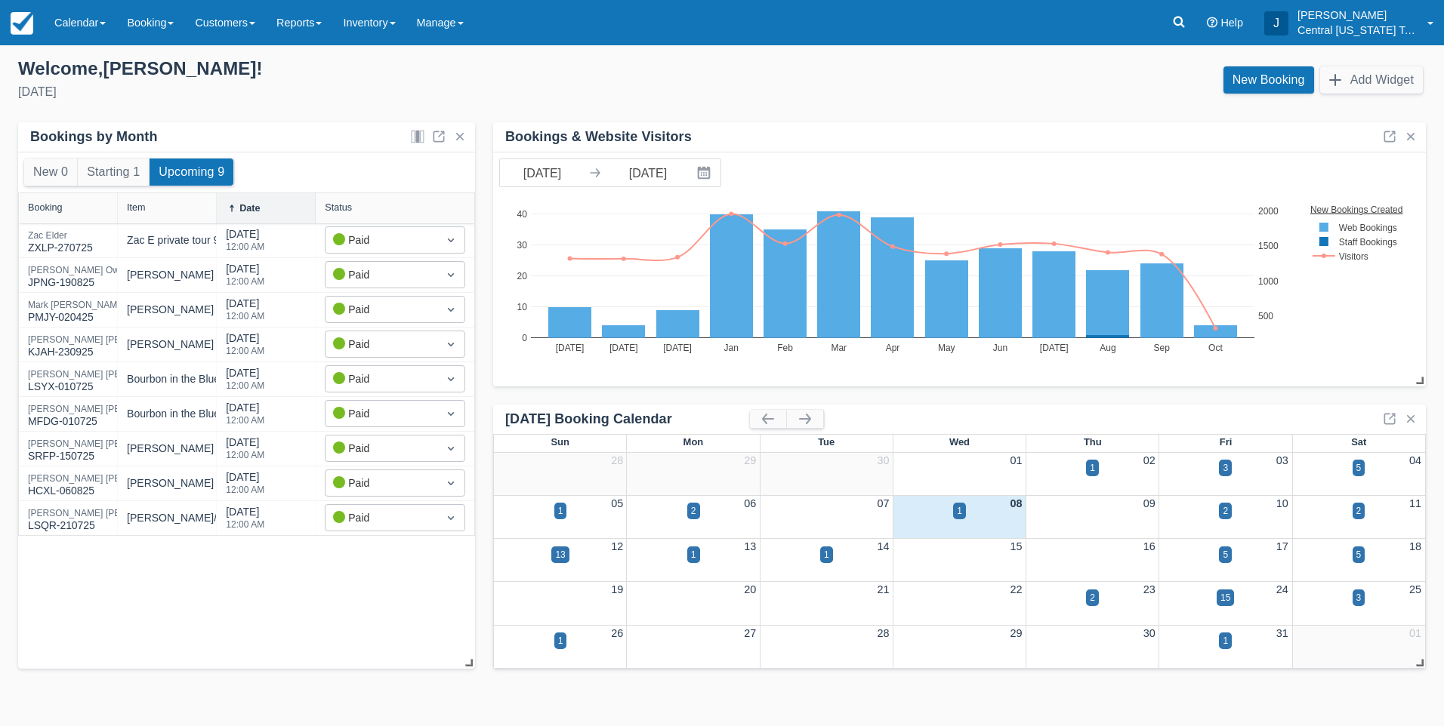 The height and width of the screenshot is (726, 1444). What do you see at coordinates (826, 442) in the screenshot?
I see `span: Tue` at bounding box center [826, 442].